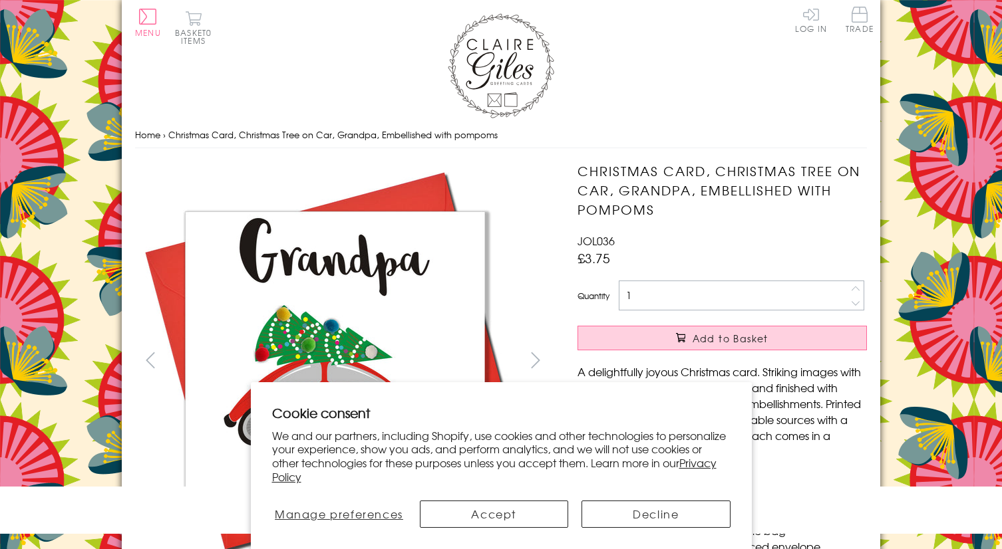 This screenshot has height=549, width=1002. What do you see at coordinates (730, 339) in the screenshot?
I see `span: Add to Basket` at bounding box center [730, 339].